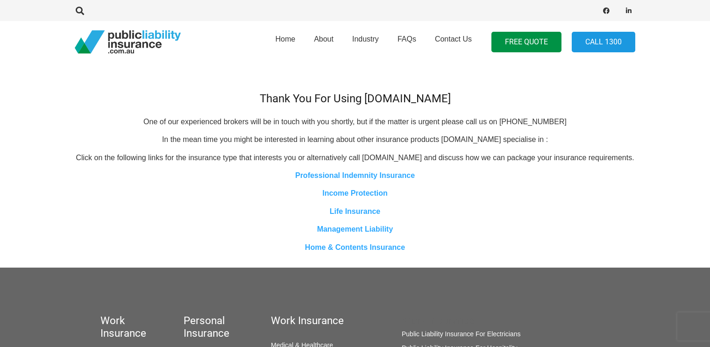 This screenshot has height=347, width=710. Describe the element at coordinates (628, 11) in the screenshot. I see `a: LinkedIn` at that location.